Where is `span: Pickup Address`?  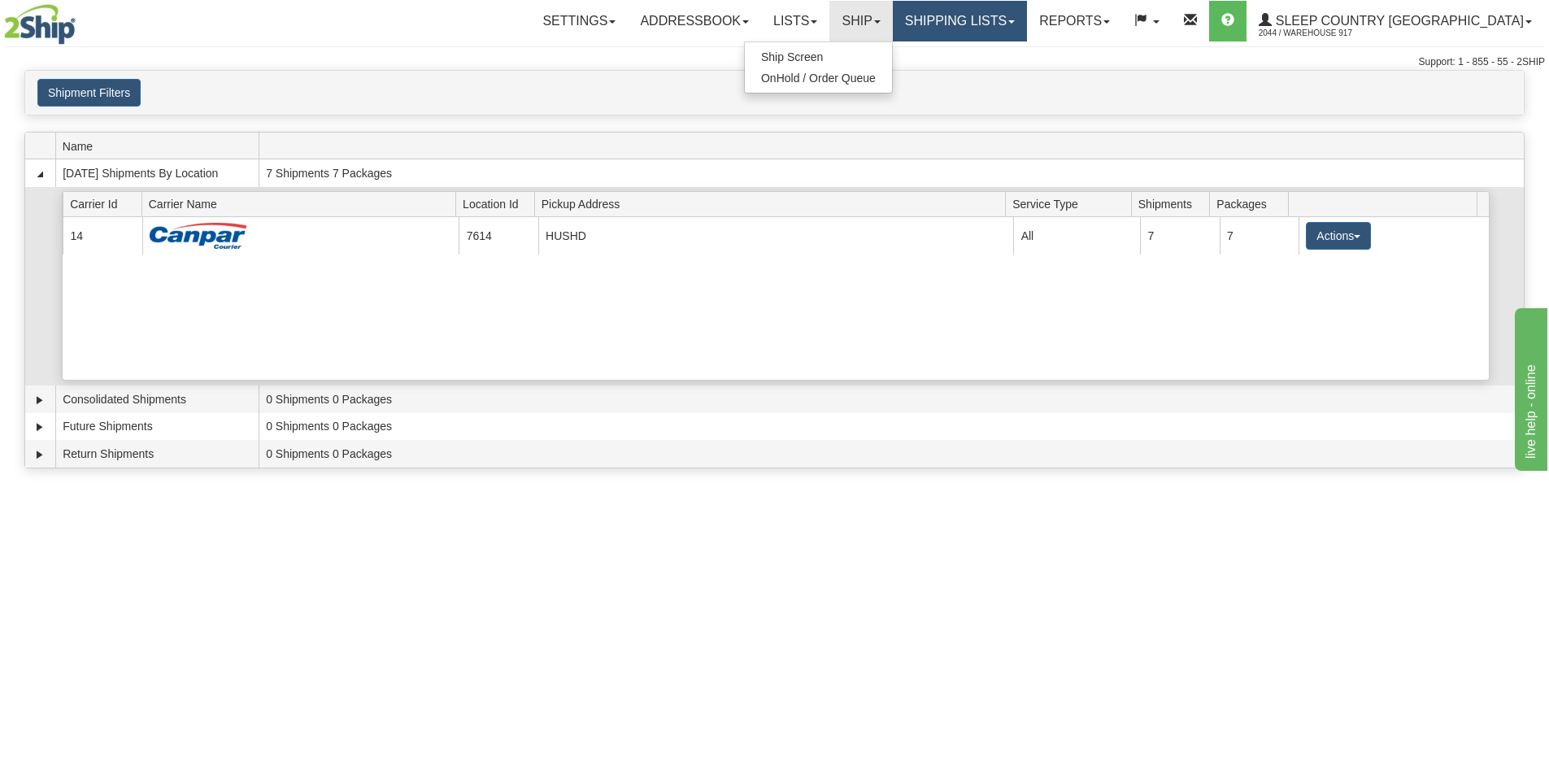 span: Pickup Address is located at coordinates (773, 203).